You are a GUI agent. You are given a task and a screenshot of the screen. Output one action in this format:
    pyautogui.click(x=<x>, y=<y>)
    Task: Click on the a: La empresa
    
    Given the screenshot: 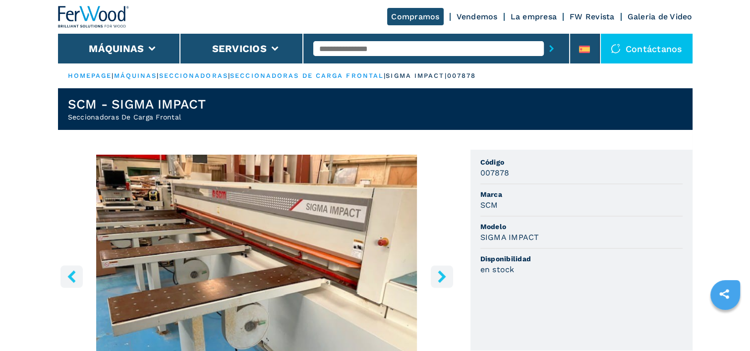 What is the action you would take?
    pyautogui.click(x=534, y=16)
    